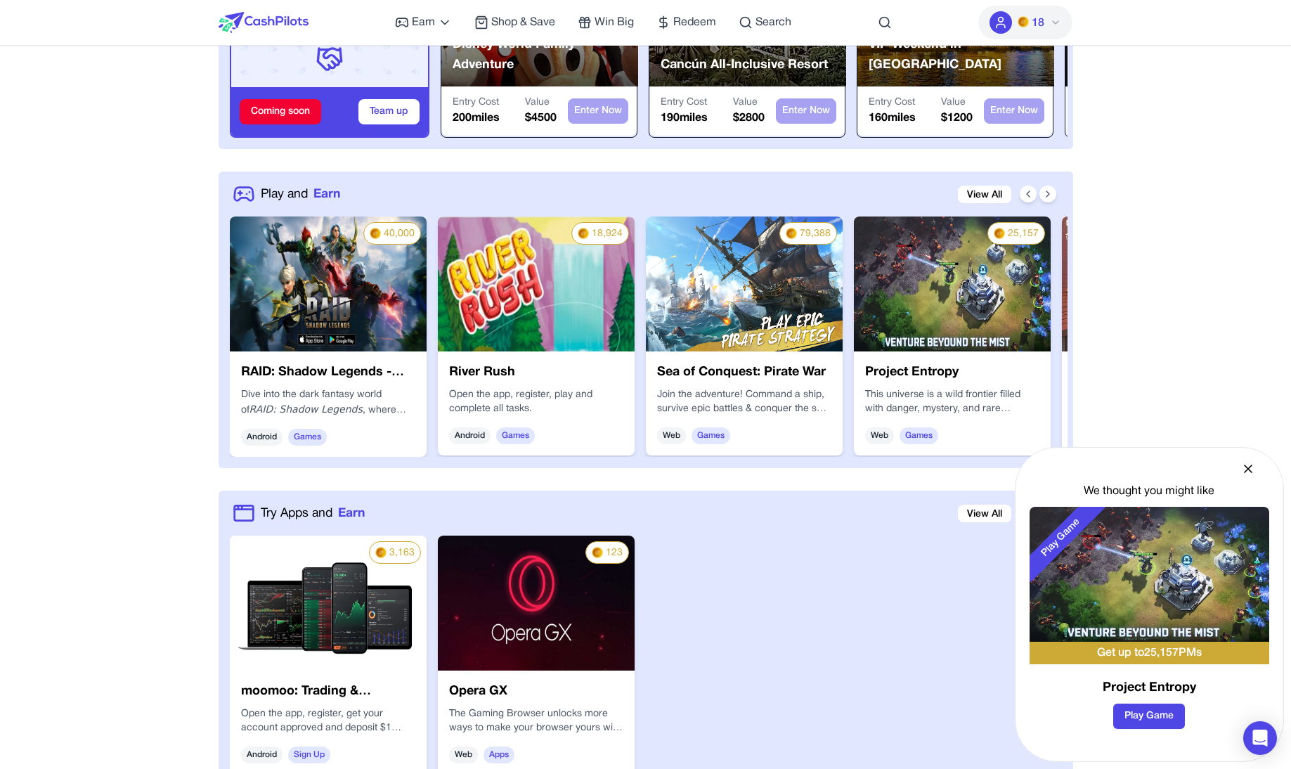  I want to click on span: 18, so click(1038, 23).